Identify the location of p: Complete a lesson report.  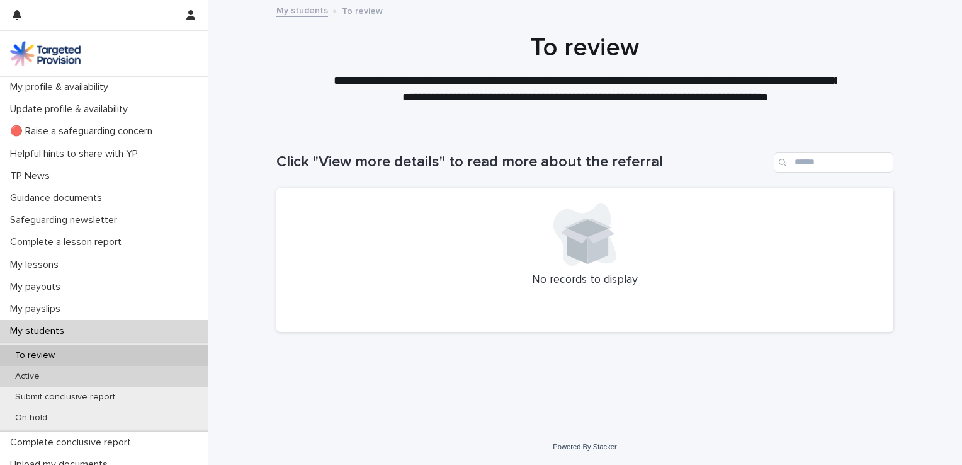
(68, 242).